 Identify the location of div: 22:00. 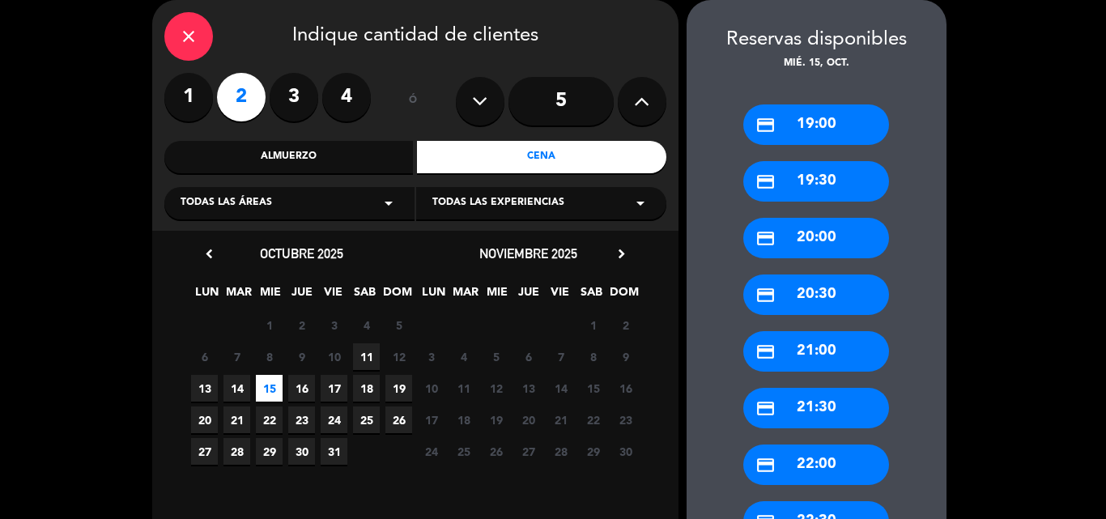
(816, 465).